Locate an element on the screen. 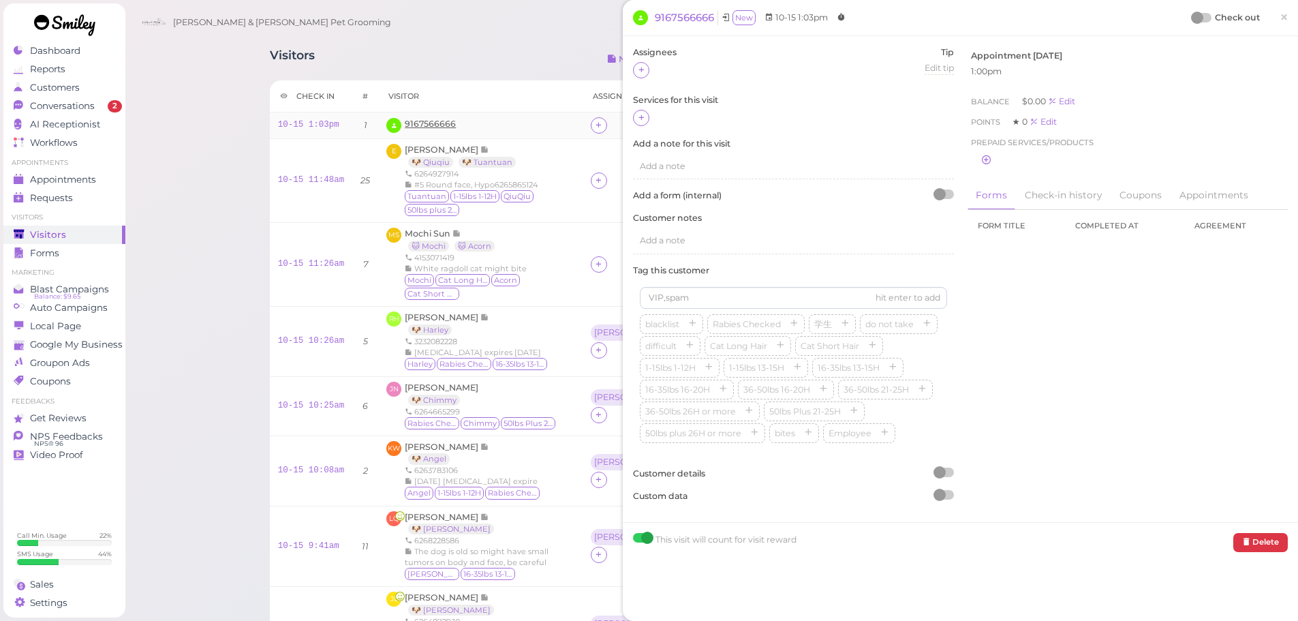 The image size is (1298, 621). span: Visitors is located at coordinates (48, 234).